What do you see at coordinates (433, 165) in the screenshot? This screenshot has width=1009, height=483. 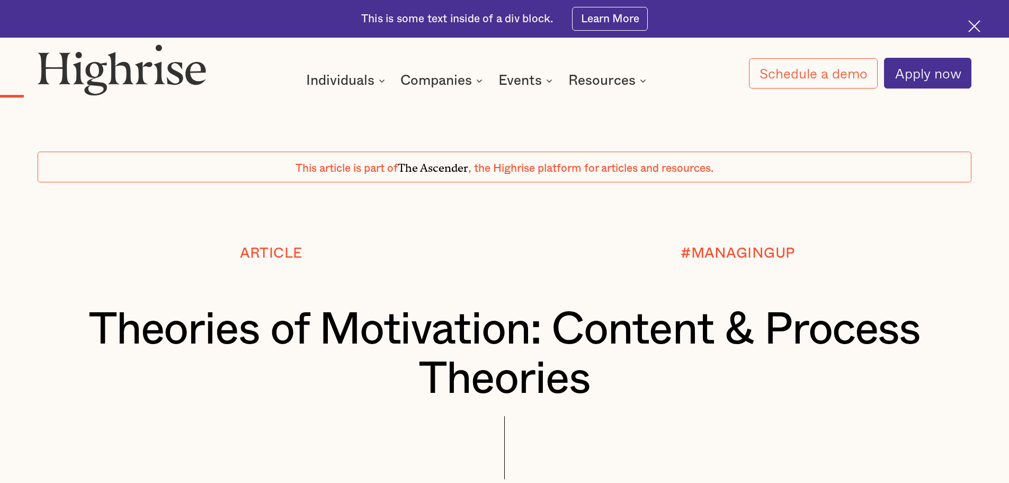 I see `span: The Ascender` at bounding box center [433, 165].